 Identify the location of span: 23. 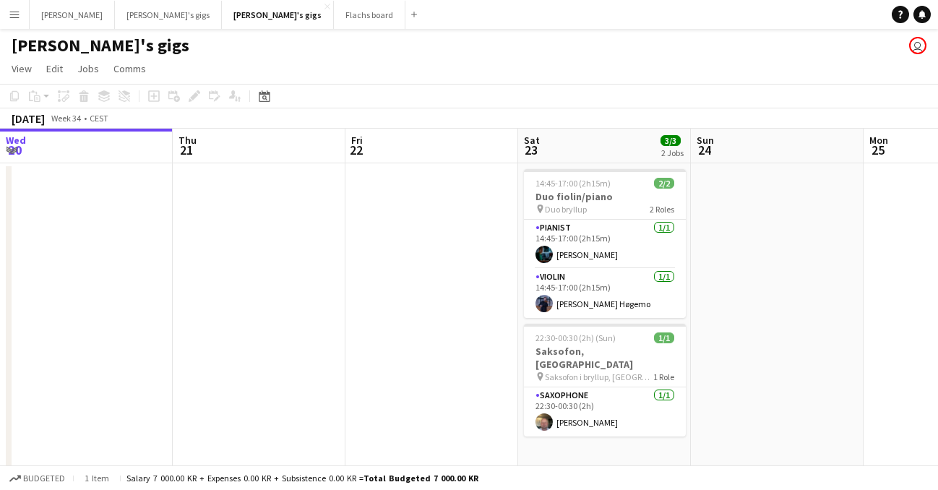
(531, 150).